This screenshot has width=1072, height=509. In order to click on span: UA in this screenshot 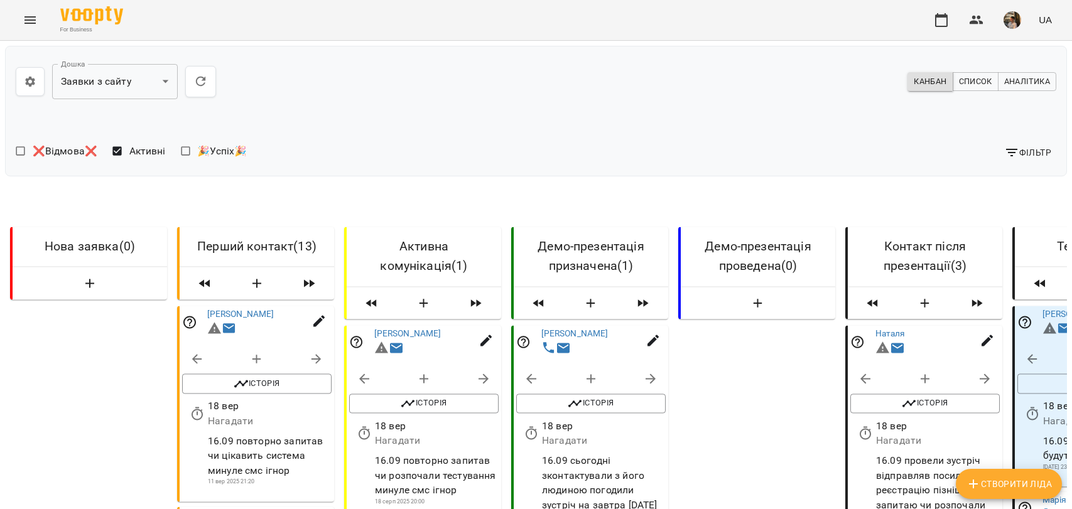, I will do `click(1045, 19)`.